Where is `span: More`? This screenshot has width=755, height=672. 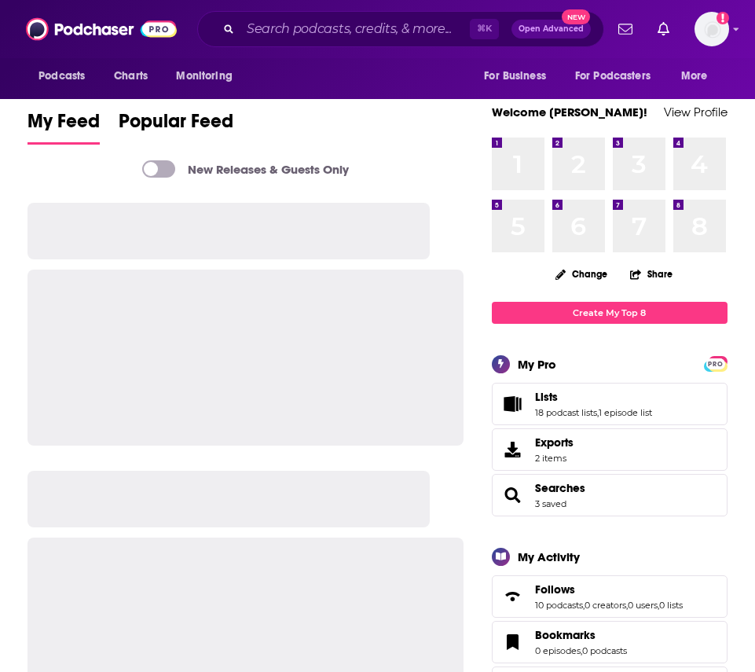
span: More is located at coordinates (695, 76).